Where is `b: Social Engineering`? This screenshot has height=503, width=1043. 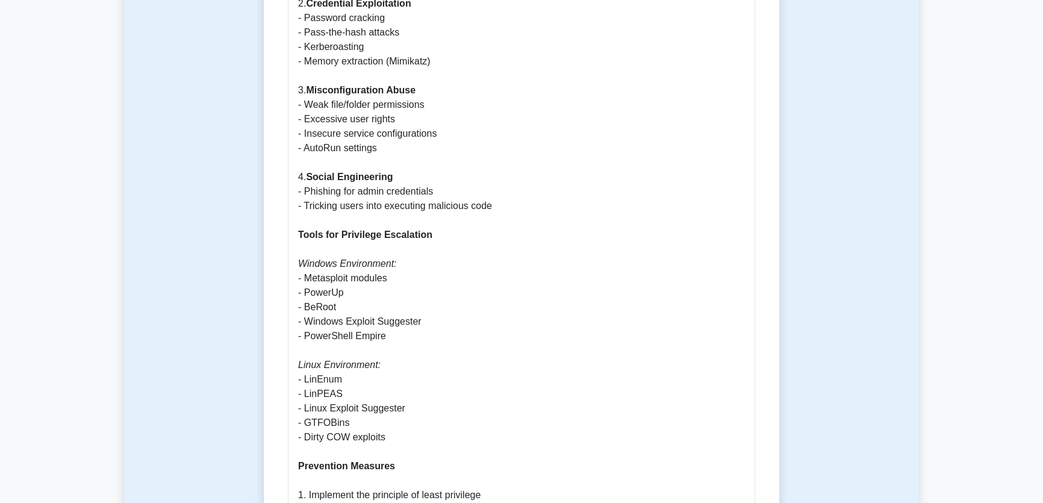 b: Social Engineering is located at coordinates (349, 176).